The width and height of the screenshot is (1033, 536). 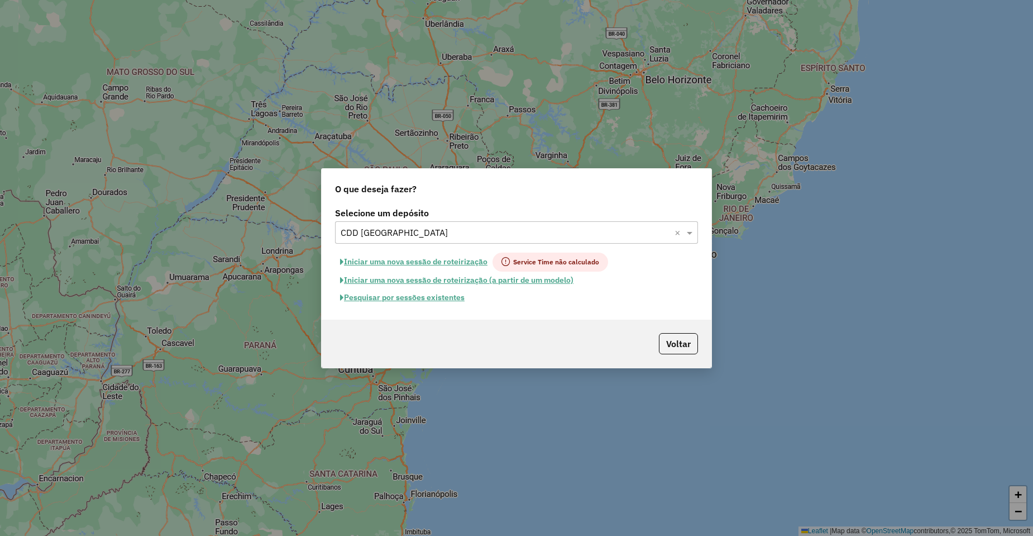 What do you see at coordinates (457, 280) in the screenshot?
I see `button: Iniciar uma nova sessão de roteirização (a partir de um modelo)` at bounding box center [457, 280].